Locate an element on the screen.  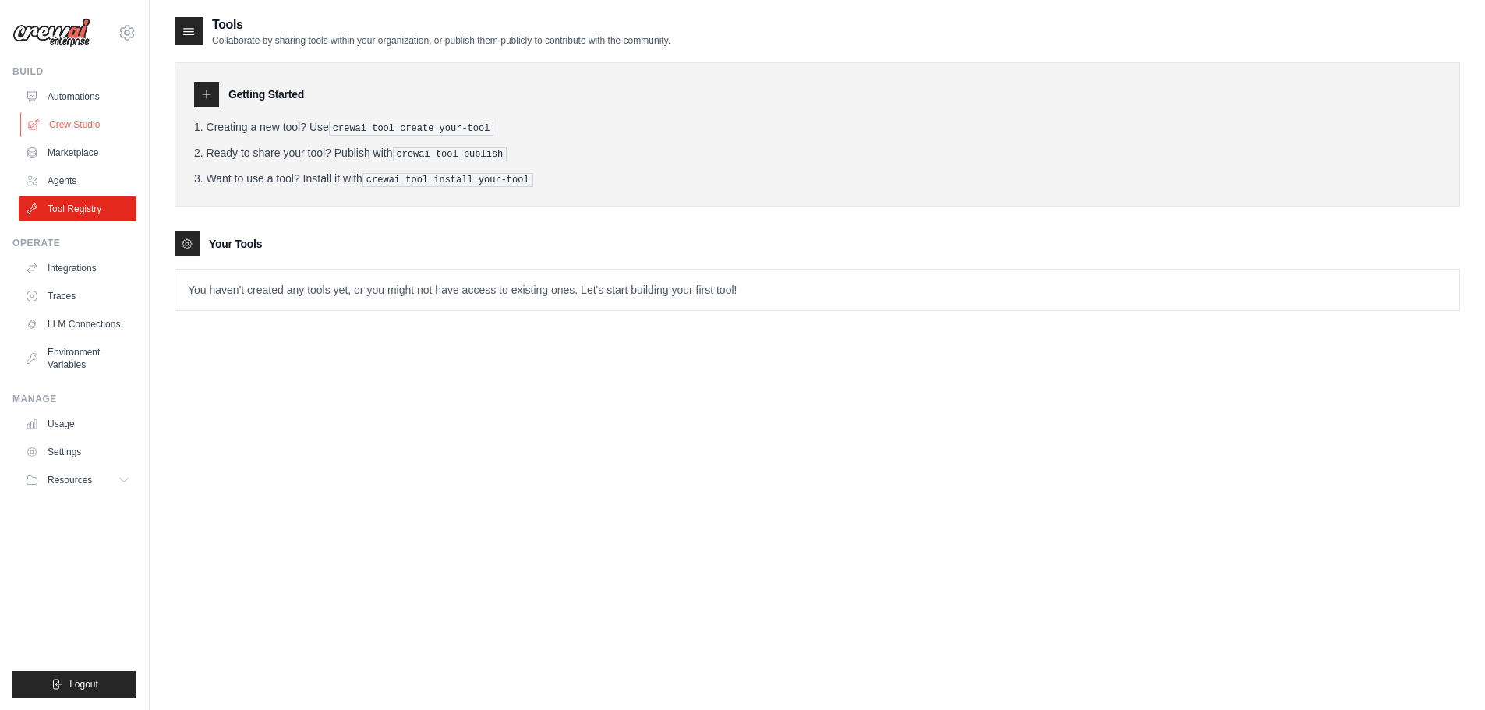
a: Agents is located at coordinates (77, 181).